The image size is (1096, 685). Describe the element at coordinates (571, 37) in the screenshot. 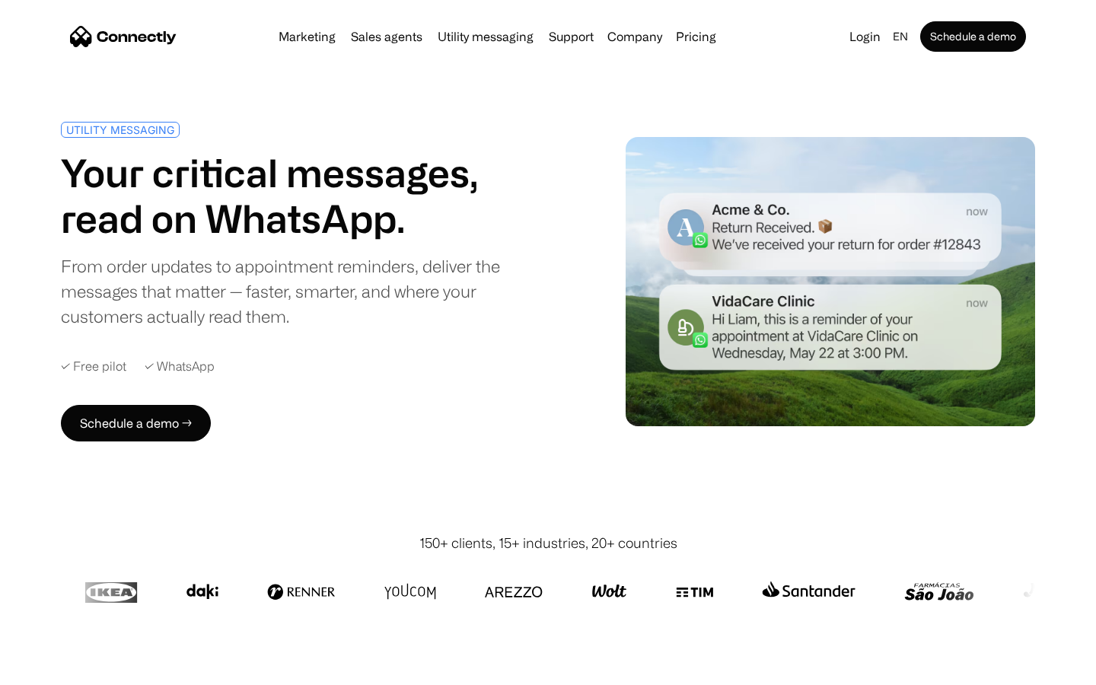

I see `a: Support` at that location.